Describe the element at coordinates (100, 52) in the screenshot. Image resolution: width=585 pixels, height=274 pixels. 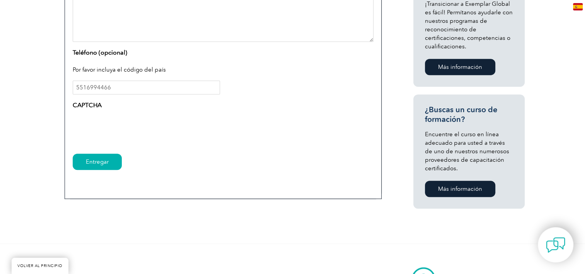
I see `font: Teléfono (opcional)` at that location.